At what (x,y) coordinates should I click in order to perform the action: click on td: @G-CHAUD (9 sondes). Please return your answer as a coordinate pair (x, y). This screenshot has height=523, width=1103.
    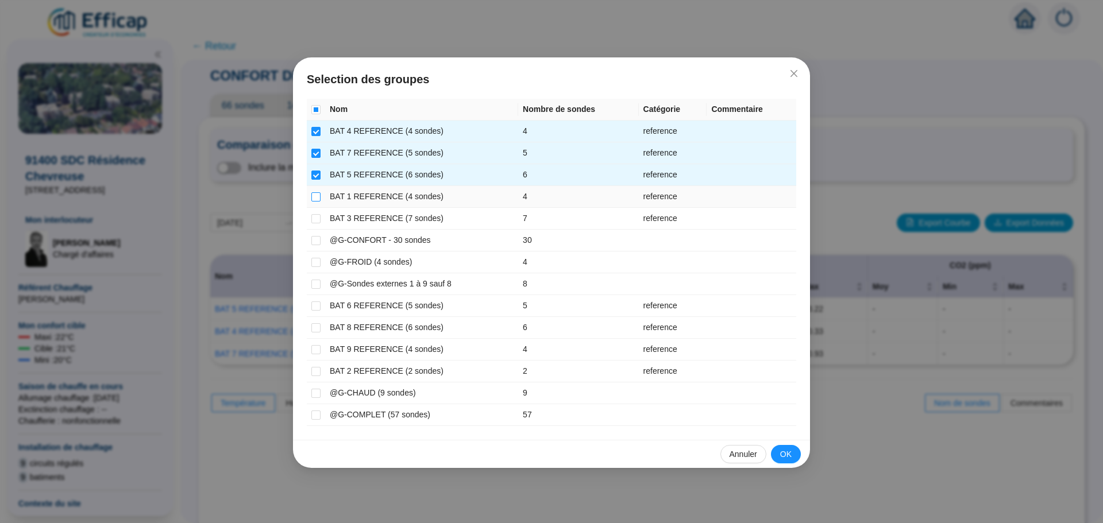
    Looking at the image, I should click on (422, 393).